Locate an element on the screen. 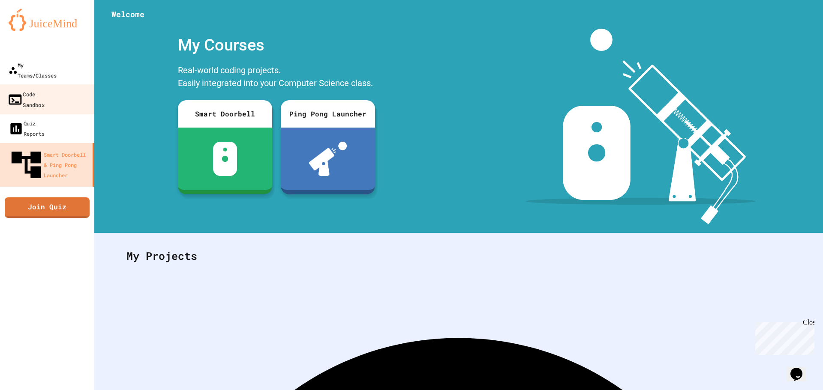  div: Smart Doorbell is located at coordinates (225, 114).